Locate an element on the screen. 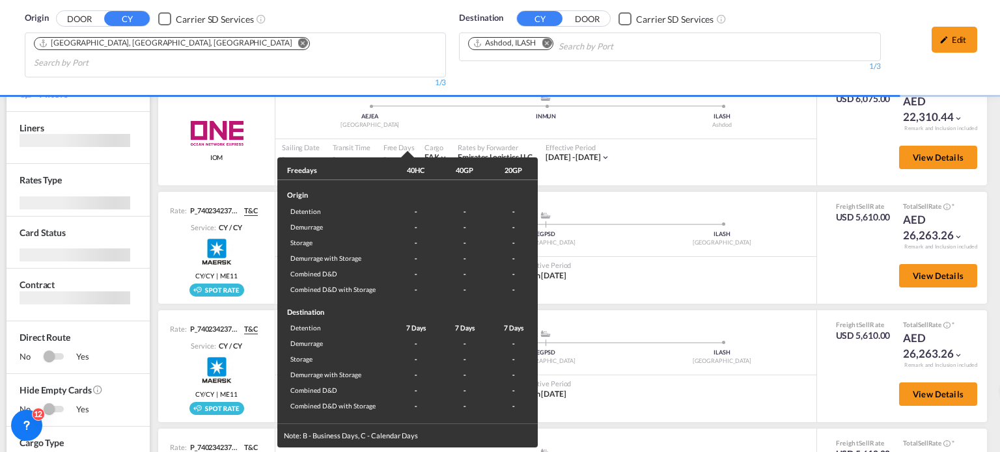 The image size is (1000, 452). div: 40GP is located at coordinates (464, 170).